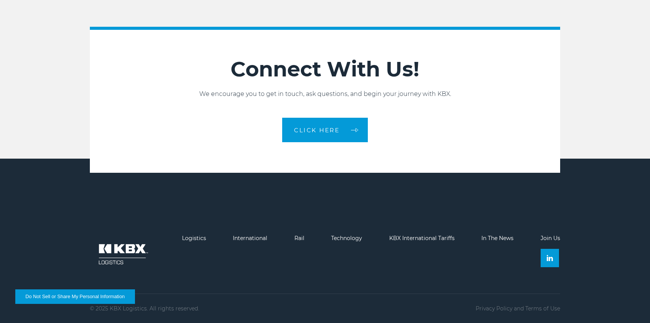  Describe the element at coordinates (75, 297) in the screenshot. I see `button: Do Not Sell or Share My Personal Information` at that location.